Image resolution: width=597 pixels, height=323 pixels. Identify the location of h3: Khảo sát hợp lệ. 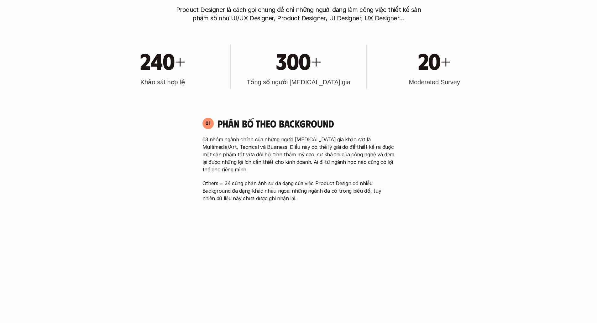
(163, 82).